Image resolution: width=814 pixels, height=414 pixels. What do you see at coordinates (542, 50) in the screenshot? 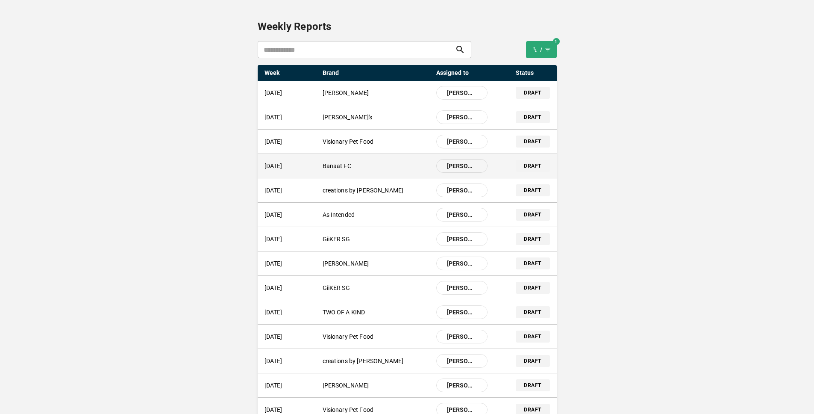
I see `button: 1` at bounding box center [542, 50].